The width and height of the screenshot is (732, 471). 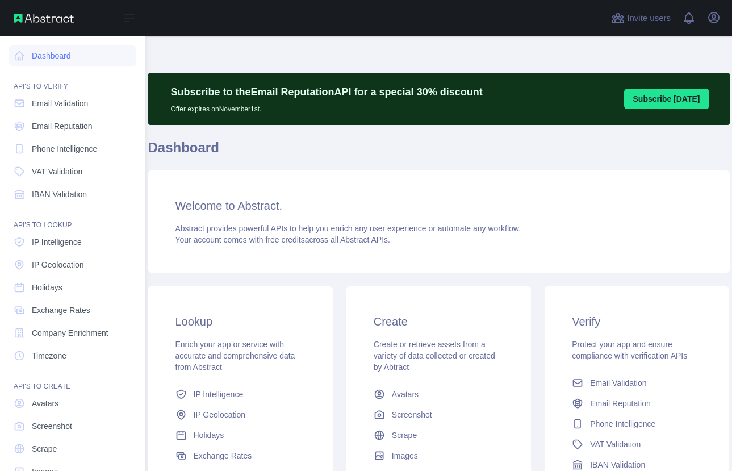 What do you see at coordinates (327, 92) in the screenshot?
I see `p: Subscribe to the Email Reputation API for a special 30 % discount` at bounding box center [327, 92].